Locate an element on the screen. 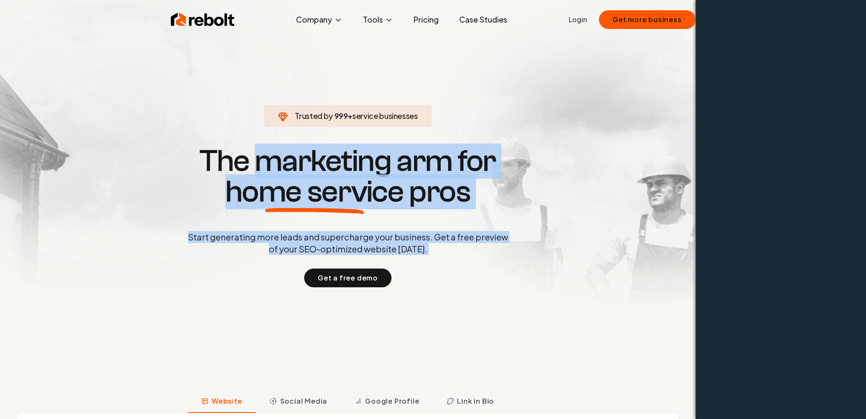 The height and width of the screenshot is (419, 866). button: Get more business is located at coordinates (647, 20).